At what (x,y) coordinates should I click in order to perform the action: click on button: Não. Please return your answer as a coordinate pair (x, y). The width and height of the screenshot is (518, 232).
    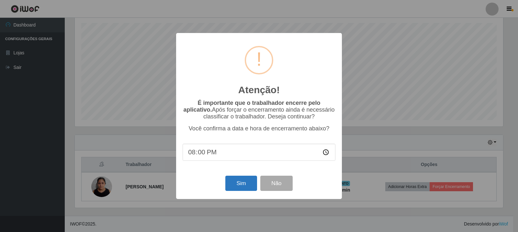
    Looking at the image, I should click on (276, 183).